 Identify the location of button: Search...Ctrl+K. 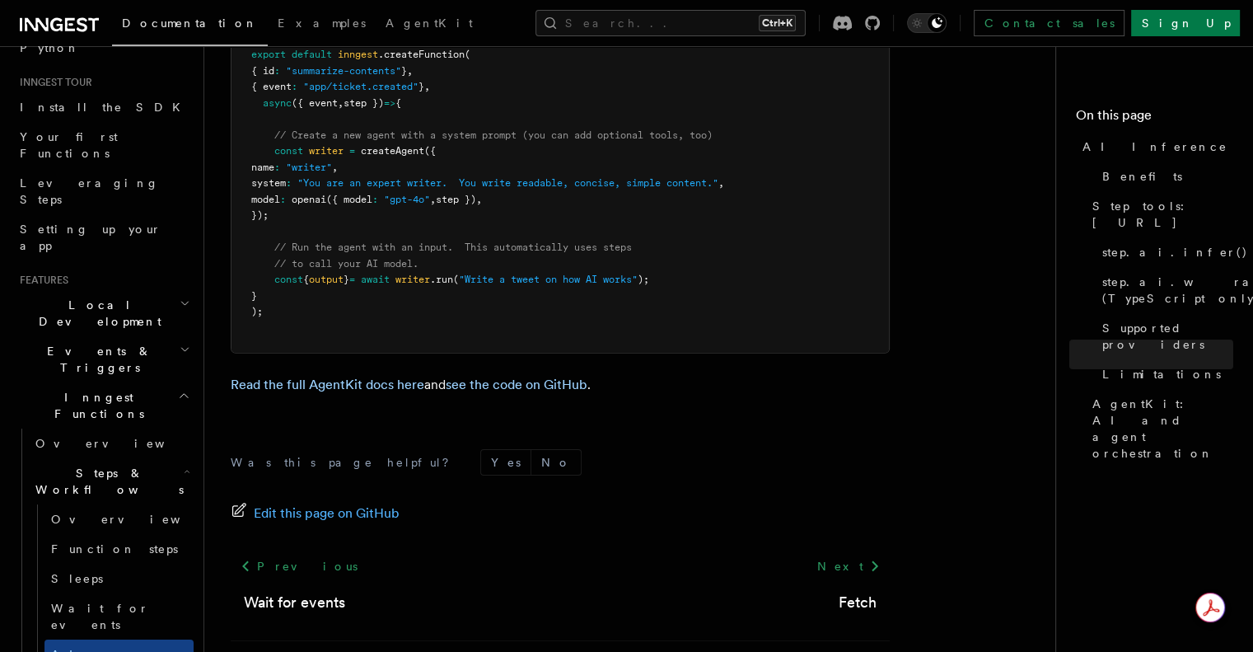
(671, 23).